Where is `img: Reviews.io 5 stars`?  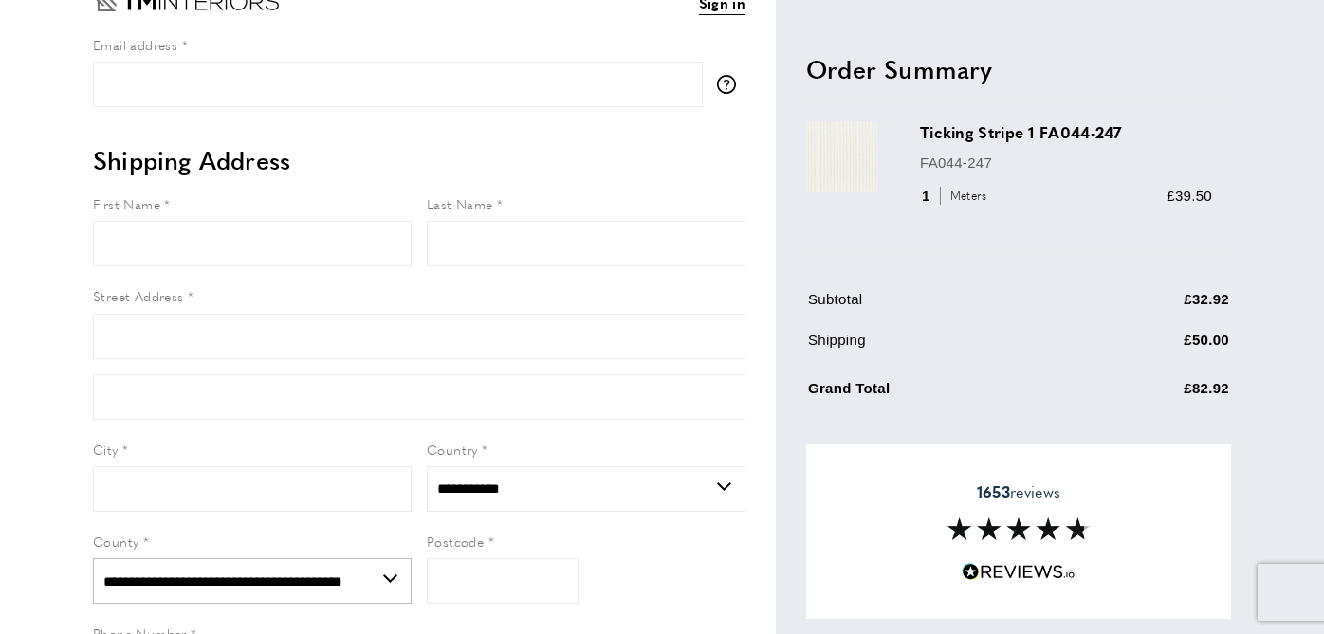
img: Reviews.io 5 stars is located at coordinates (1018, 572).